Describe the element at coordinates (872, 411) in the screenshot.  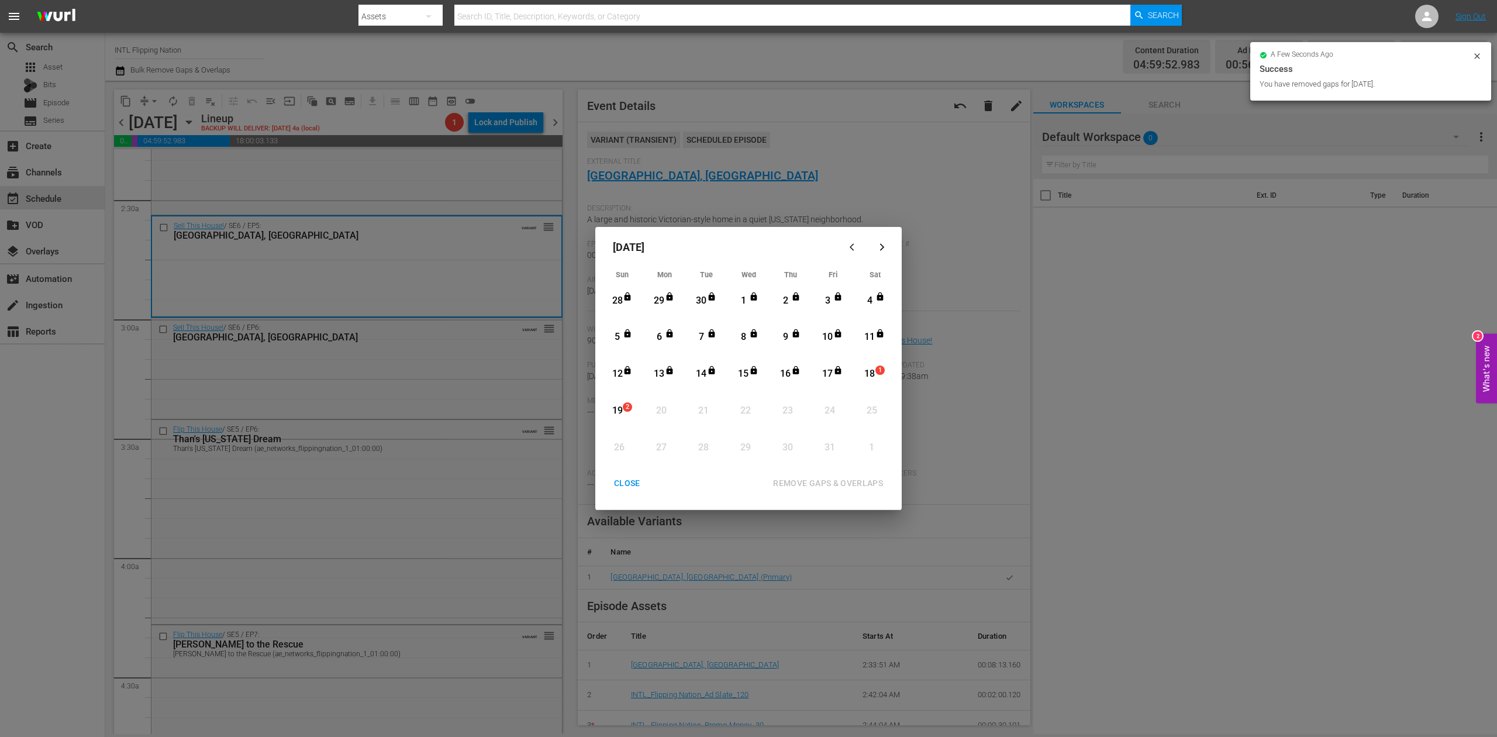
I see `div: 25` at that location.